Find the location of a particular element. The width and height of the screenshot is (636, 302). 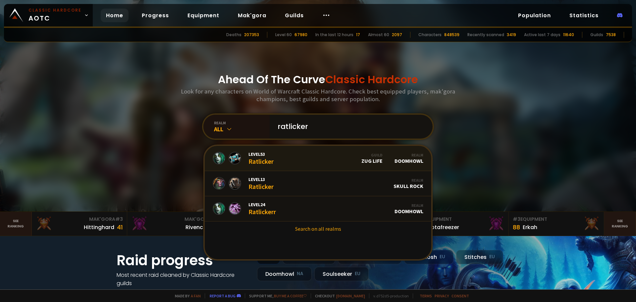

span: Classic Hardcore is located at coordinates (372, 79).